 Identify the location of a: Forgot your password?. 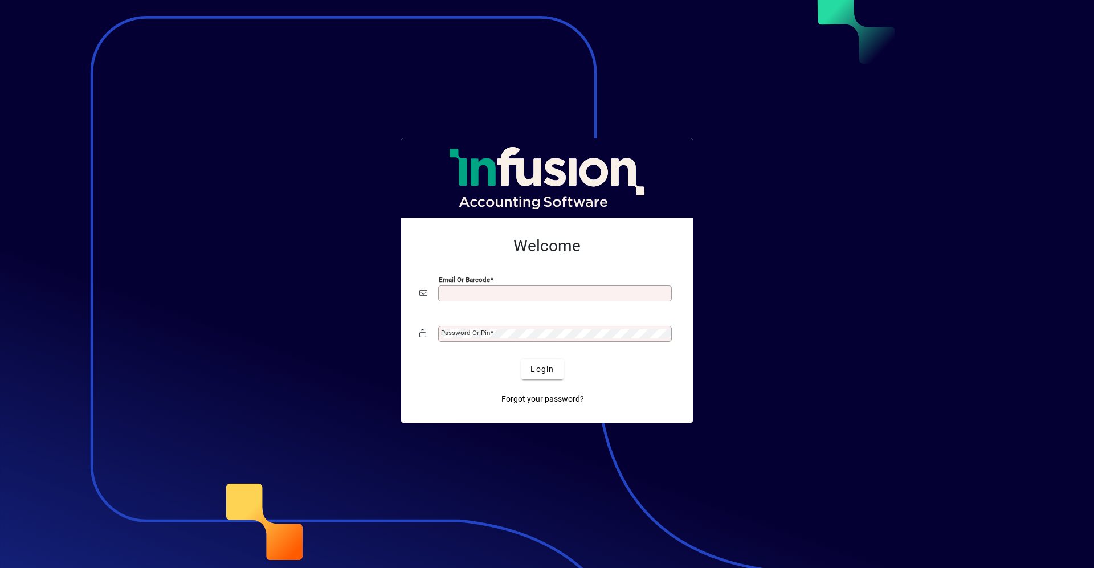
(542, 399).